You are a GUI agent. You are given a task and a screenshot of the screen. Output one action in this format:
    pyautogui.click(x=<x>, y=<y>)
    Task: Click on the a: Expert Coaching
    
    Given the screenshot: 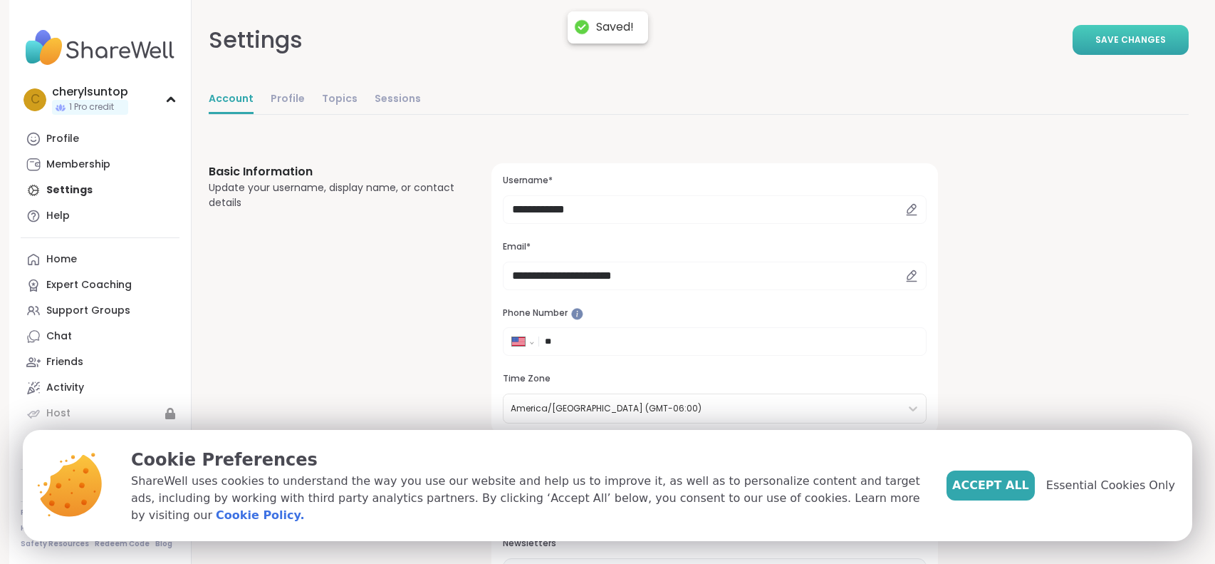 What is the action you would take?
    pyautogui.click(x=100, y=285)
    